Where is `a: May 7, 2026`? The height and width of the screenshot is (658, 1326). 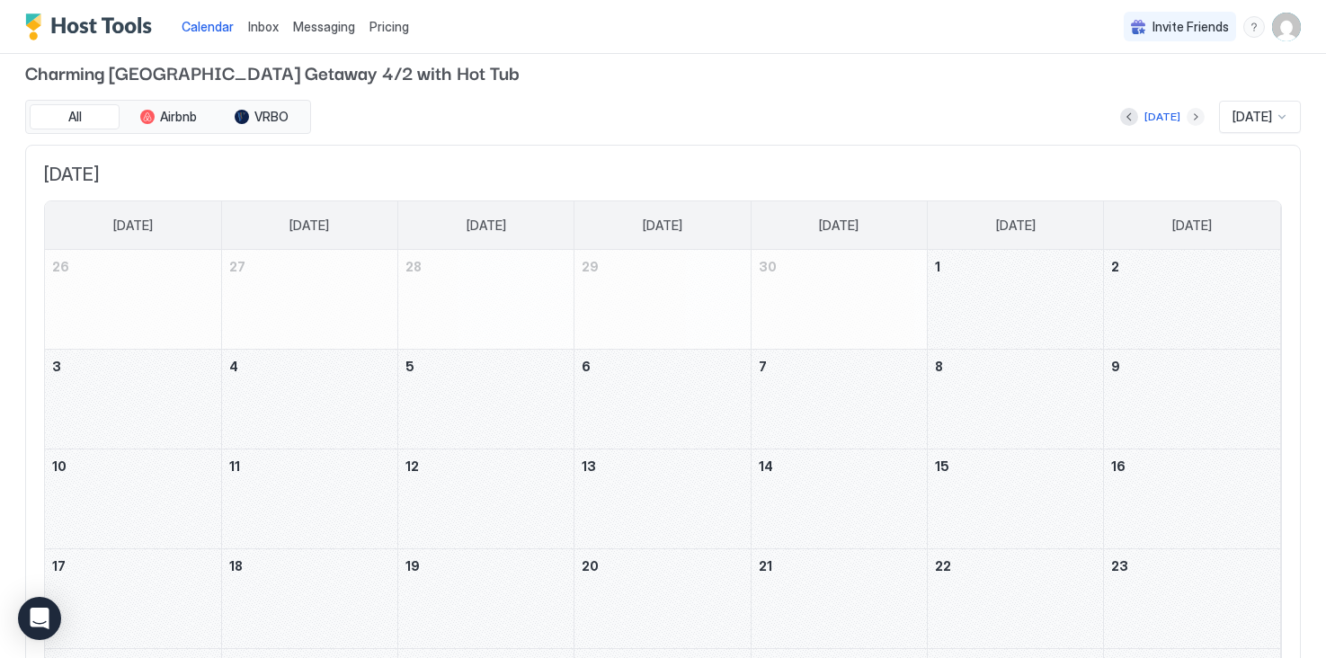 a: May 7, 2026 is located at coordinates (839, 366).